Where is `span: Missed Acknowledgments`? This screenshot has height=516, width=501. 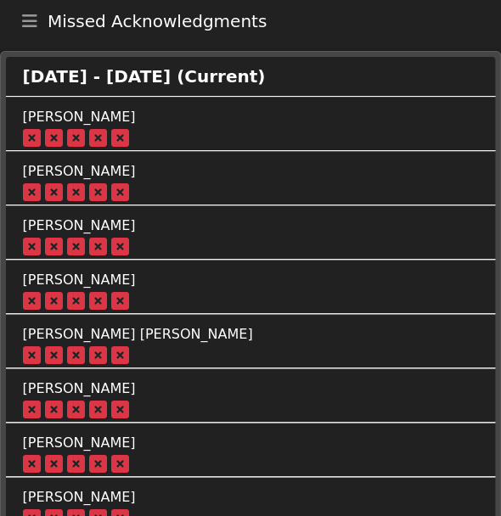
span: Missed Acknowledgments is located at coordinates (157, 21).